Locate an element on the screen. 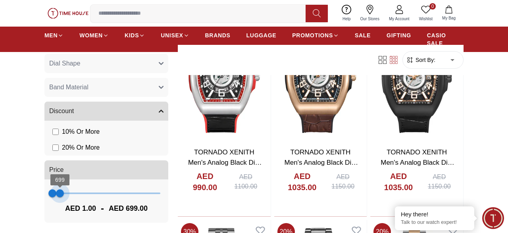  span: AED 699.00 is located at coordinates (128, 208).